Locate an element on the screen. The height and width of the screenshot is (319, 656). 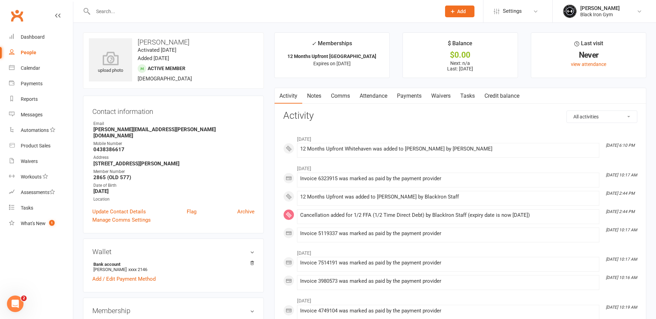
a: Assessments is located at coordinates (41, 193).